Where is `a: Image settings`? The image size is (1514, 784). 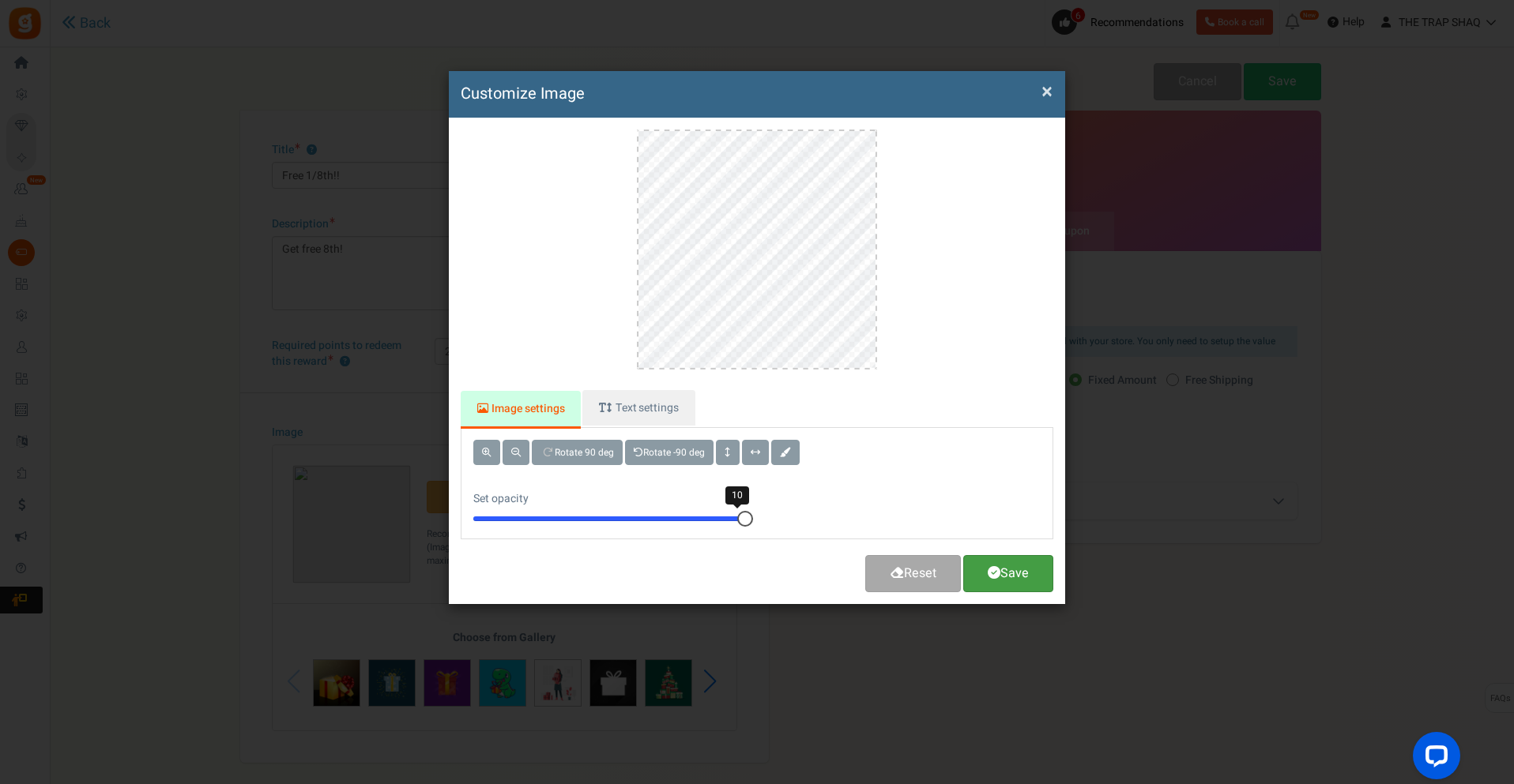 a: Image settings is located at coordinates (521, 410).